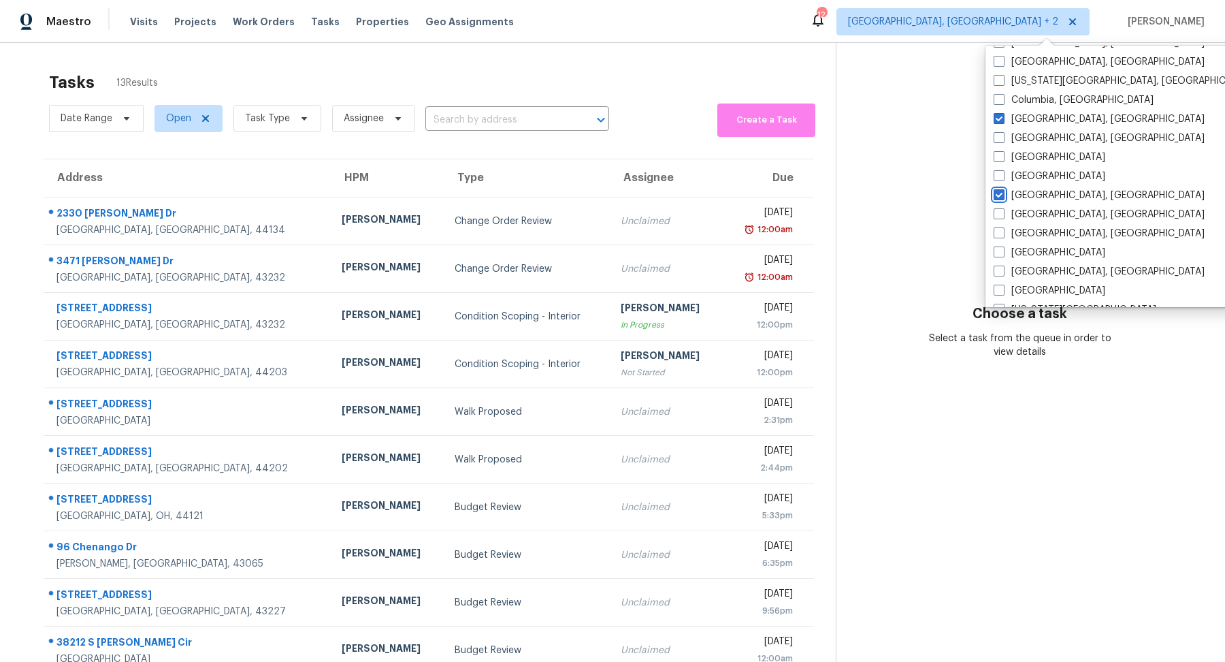 This screenshot has width=1225, height=662. I want to click on div: 2:31pm, so click(763, 420).